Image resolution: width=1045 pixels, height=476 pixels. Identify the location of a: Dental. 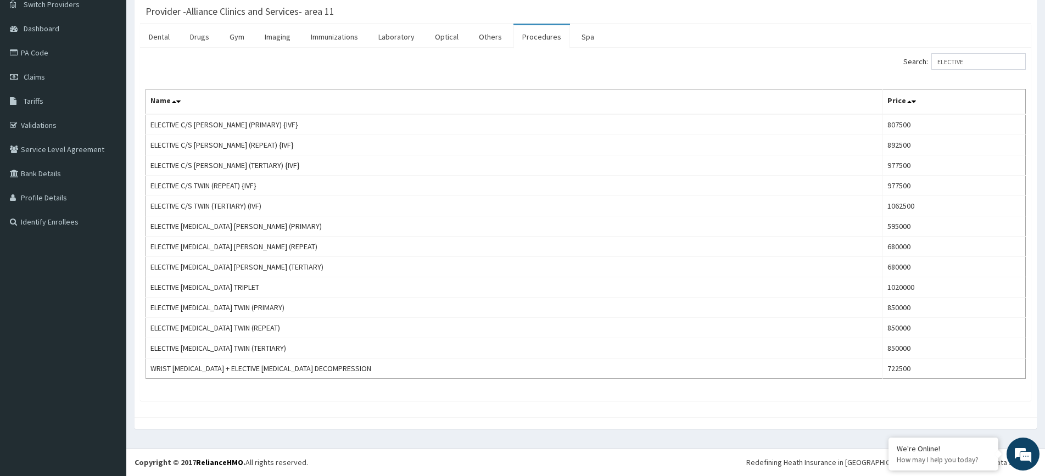
(159, 37).